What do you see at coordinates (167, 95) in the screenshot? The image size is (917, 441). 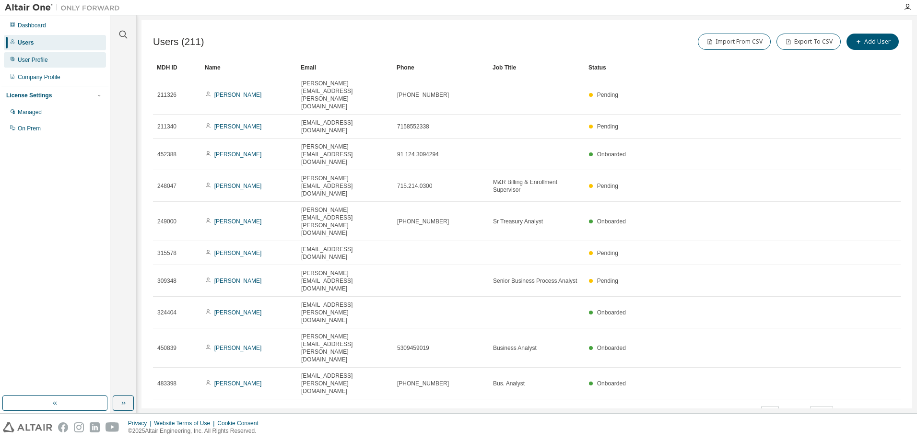 I see `span: 211326` at bounding box center [167, 95].